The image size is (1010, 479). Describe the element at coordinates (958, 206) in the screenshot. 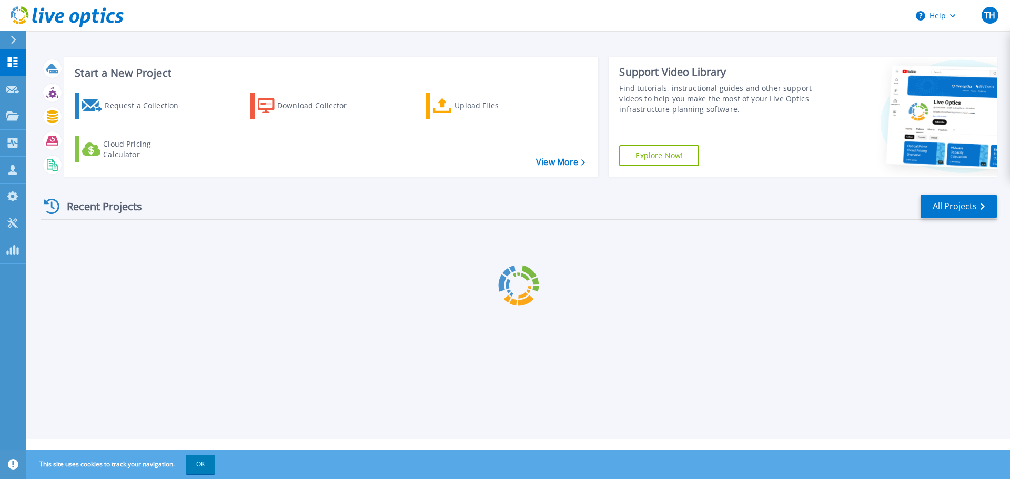

I see `a: All Projects` at that location.